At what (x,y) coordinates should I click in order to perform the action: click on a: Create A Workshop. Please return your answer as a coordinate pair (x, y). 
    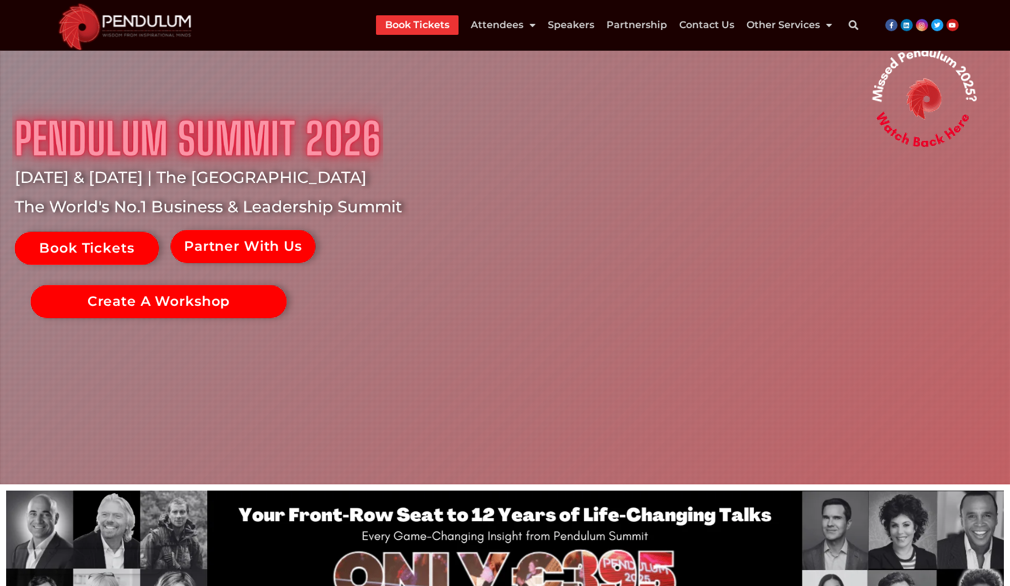
    Looking at the image, I should click on (158, 301).